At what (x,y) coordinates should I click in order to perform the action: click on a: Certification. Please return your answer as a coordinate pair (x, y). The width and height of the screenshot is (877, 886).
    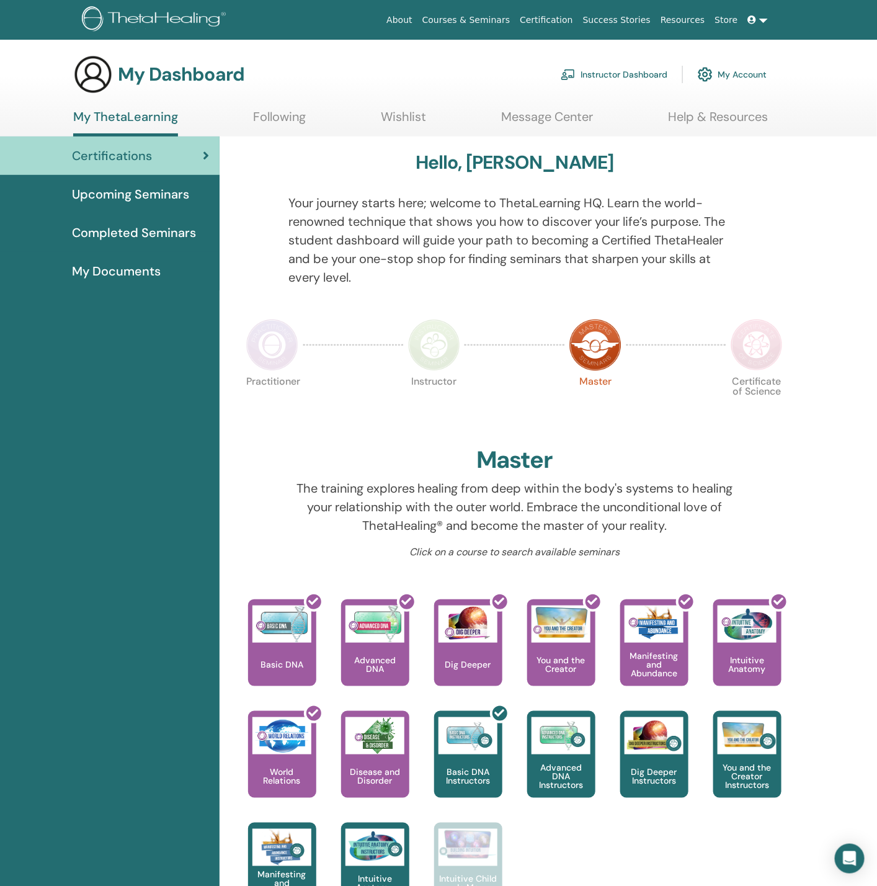
    Looking at the image, I should click on (546, 20).